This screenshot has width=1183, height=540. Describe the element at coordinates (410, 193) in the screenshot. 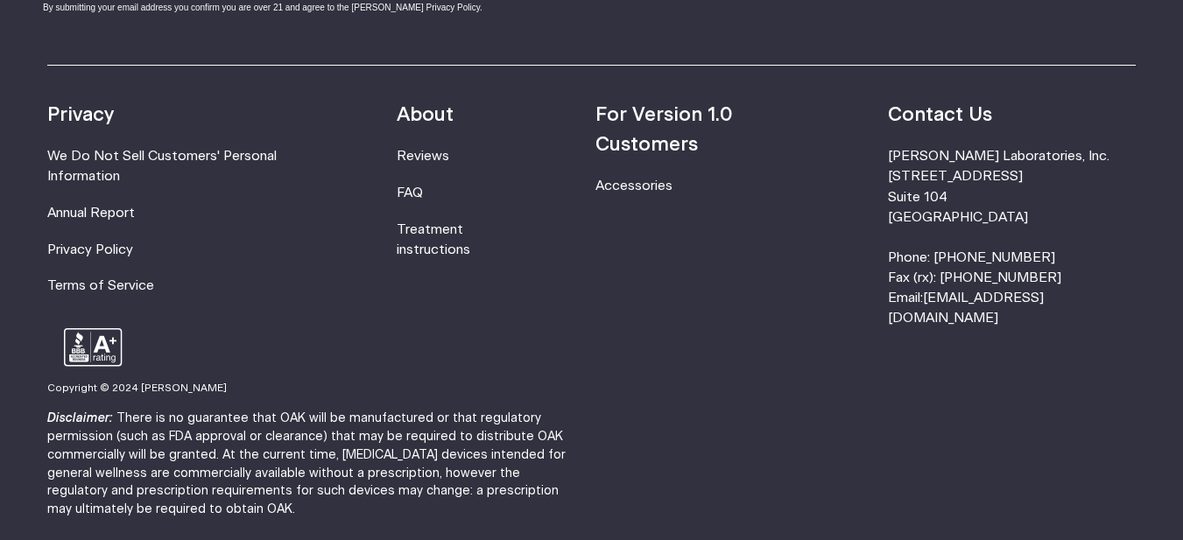

I see `a: FAQ` at that location.